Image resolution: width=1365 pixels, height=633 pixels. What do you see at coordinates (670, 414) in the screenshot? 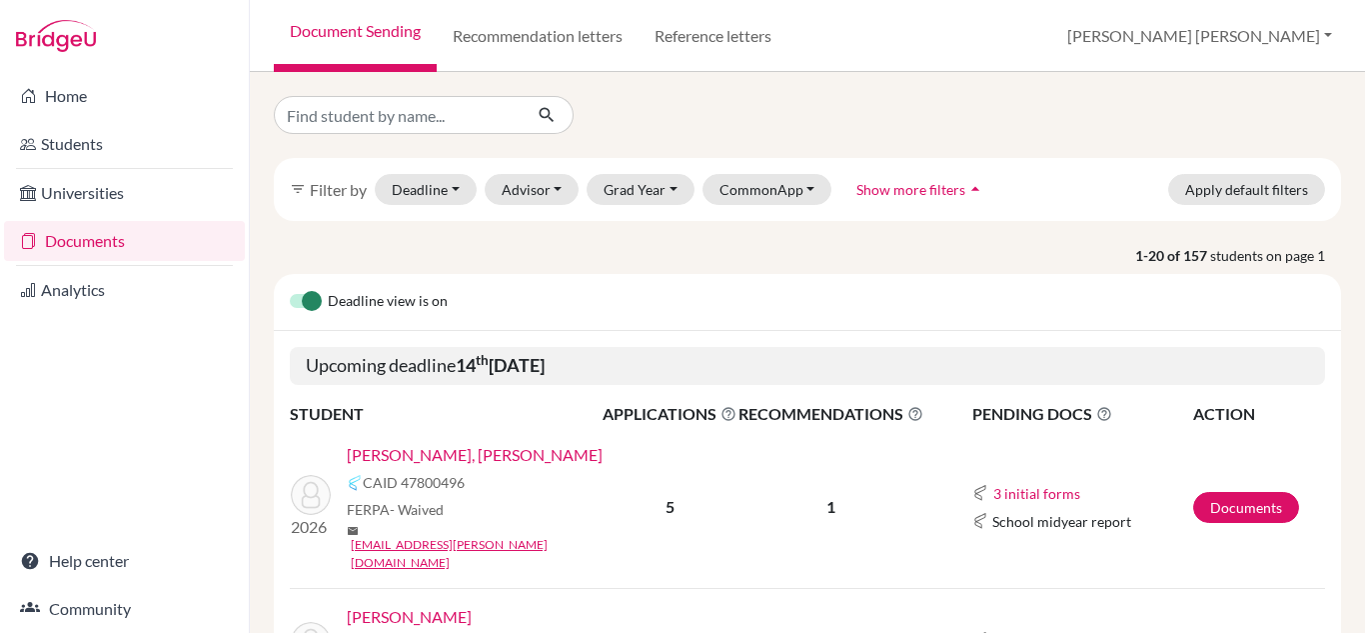
I see `span: APPLICATIONS` at bounding box center [670, 414].